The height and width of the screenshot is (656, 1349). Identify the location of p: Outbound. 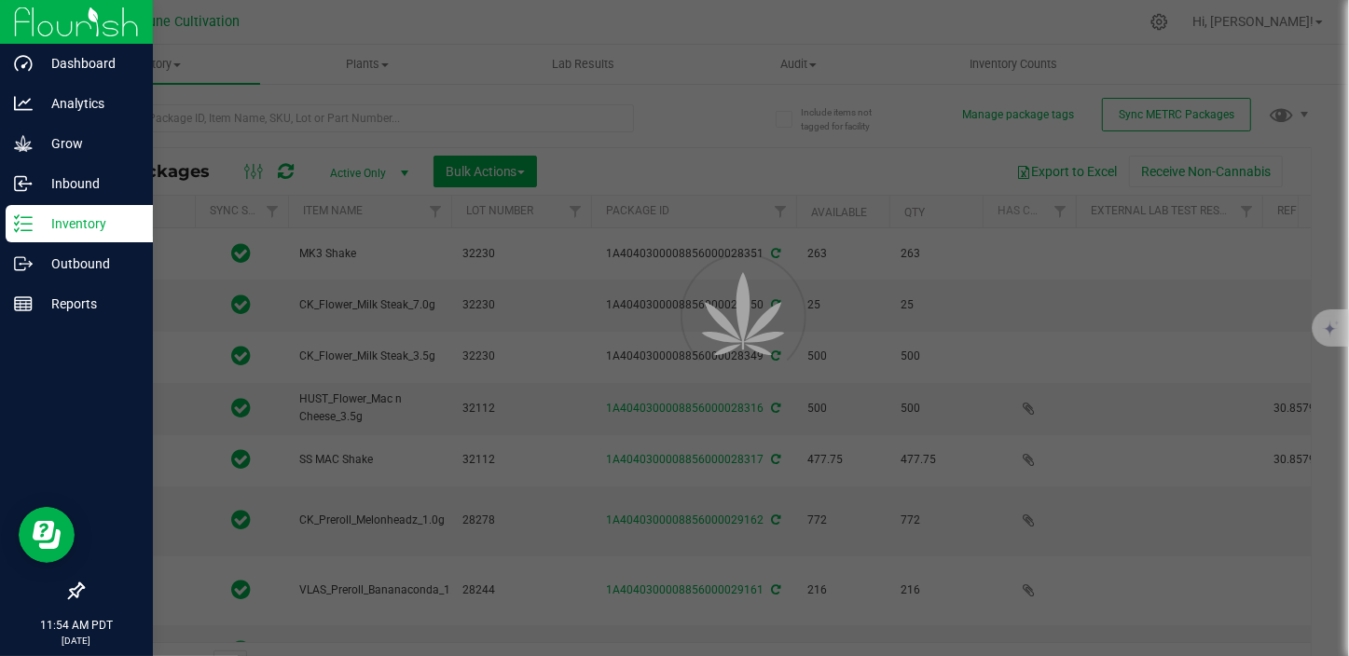
(89, 264).